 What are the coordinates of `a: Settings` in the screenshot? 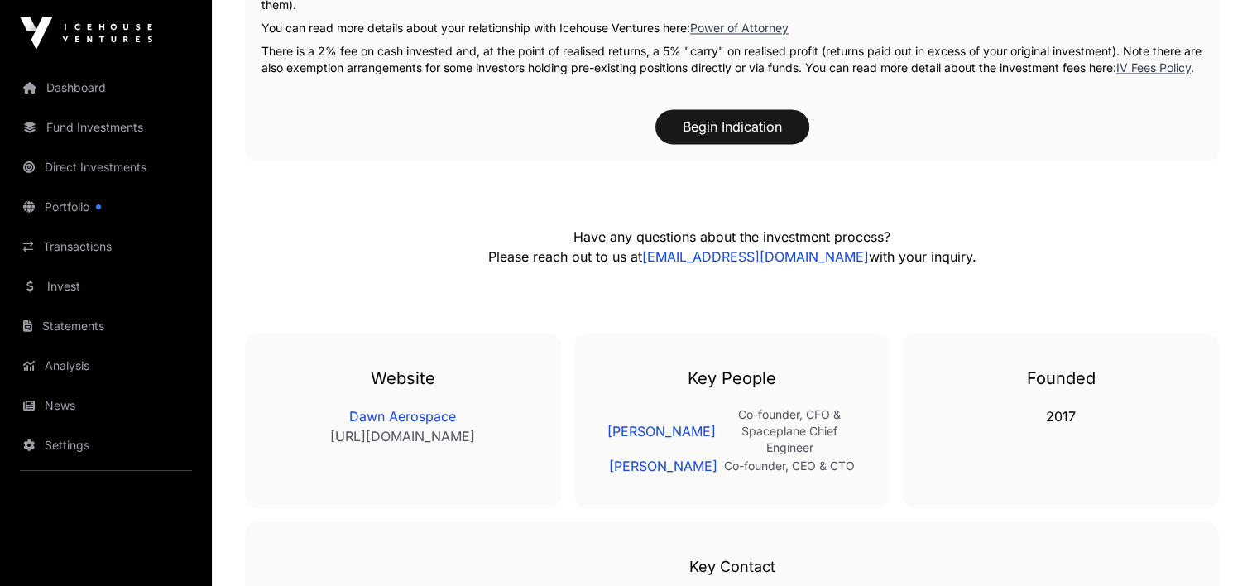 It's located at (106, 445).